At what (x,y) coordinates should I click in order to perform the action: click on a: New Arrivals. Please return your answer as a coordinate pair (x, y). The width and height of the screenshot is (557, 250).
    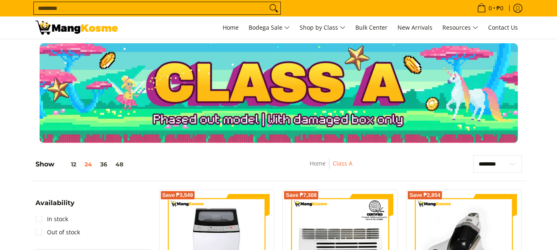
    Looking at the image, I should click on (415, 28).